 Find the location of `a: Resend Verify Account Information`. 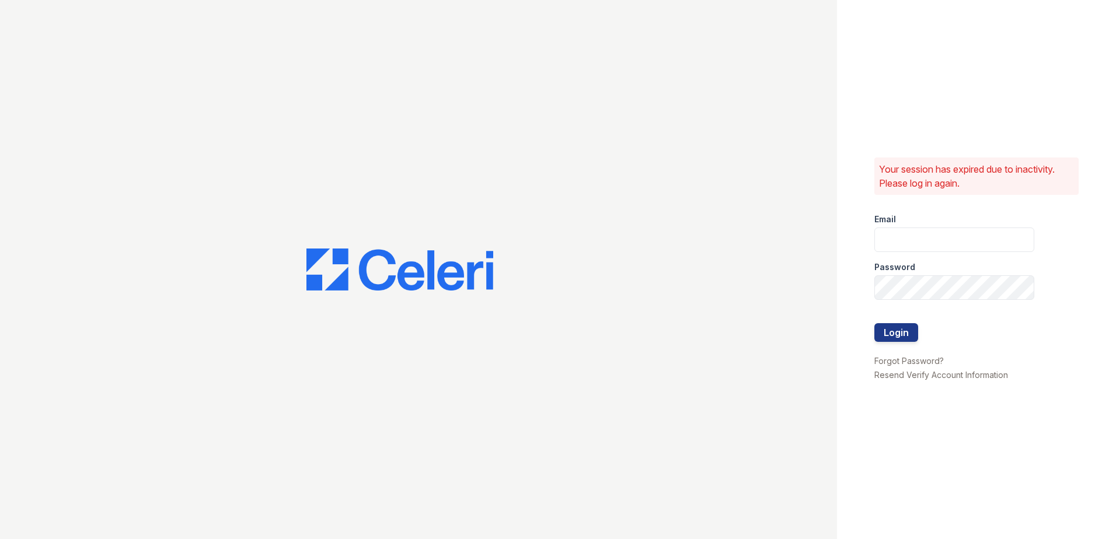

a: Resend Verify Account Information is located at coordinates (941, 375).